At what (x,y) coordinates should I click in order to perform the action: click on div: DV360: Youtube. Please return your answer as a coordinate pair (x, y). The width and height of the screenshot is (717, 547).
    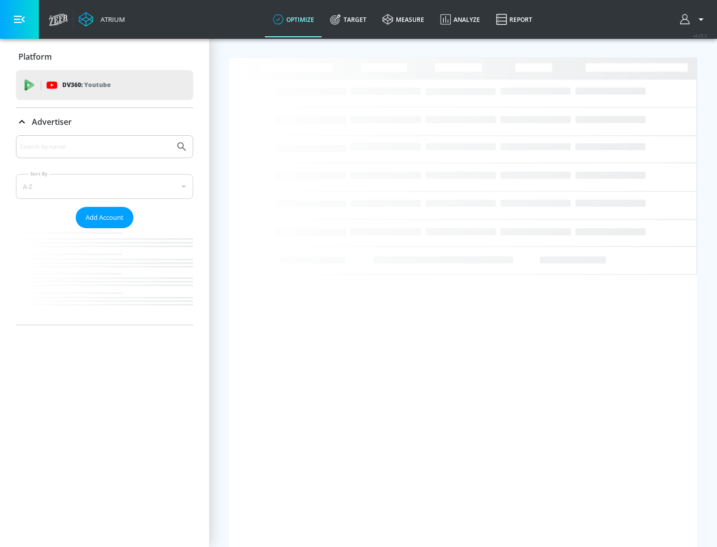
    Looking at the image, I should click on (104, 85).